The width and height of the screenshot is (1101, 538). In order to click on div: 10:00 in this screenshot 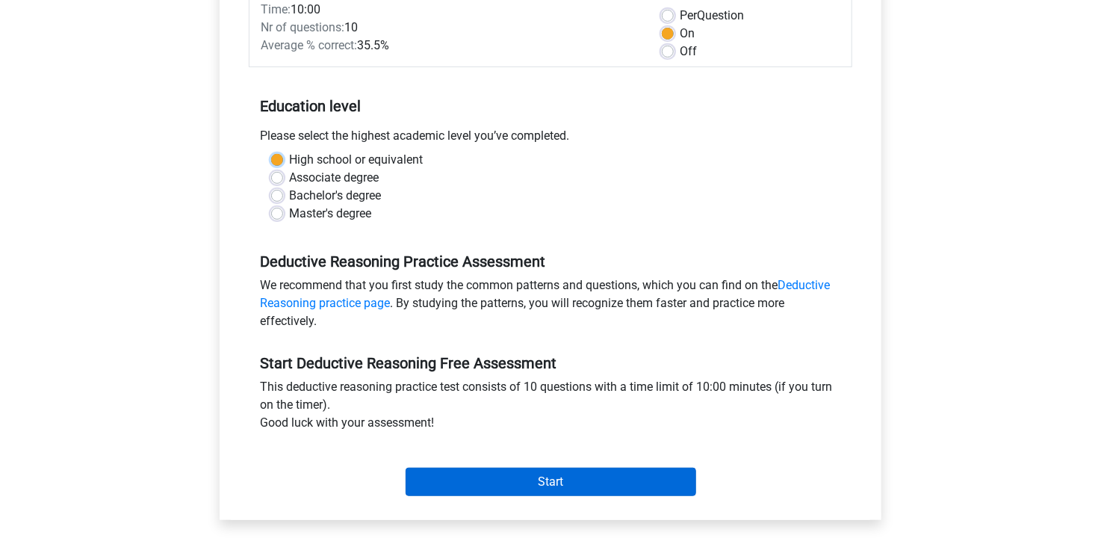, I will do `click(450, 10)`.